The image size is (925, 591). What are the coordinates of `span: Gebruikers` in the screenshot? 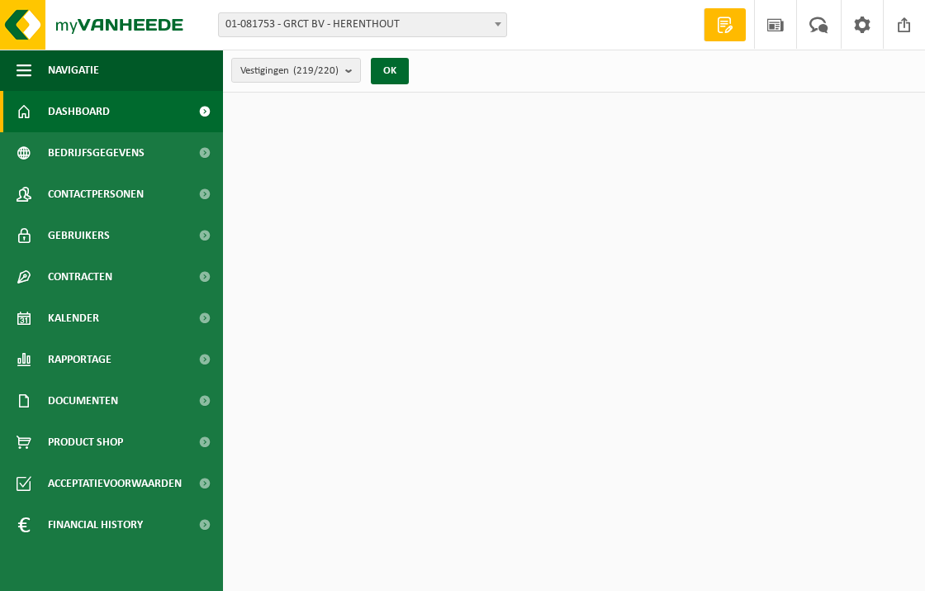 It's located at (78, 235).